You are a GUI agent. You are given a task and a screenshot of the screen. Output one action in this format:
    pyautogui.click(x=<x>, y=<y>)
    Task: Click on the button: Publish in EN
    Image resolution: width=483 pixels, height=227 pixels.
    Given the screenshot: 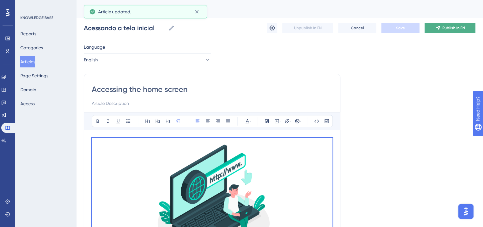 What is the action you would take?
    pyautogui.click(x=450, y=28)
    